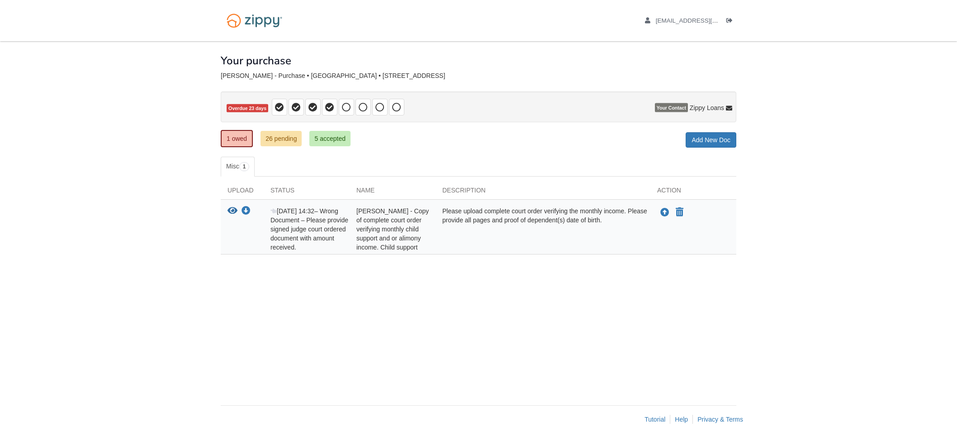  I want to click on span: Your Contact, so click(671, 108).